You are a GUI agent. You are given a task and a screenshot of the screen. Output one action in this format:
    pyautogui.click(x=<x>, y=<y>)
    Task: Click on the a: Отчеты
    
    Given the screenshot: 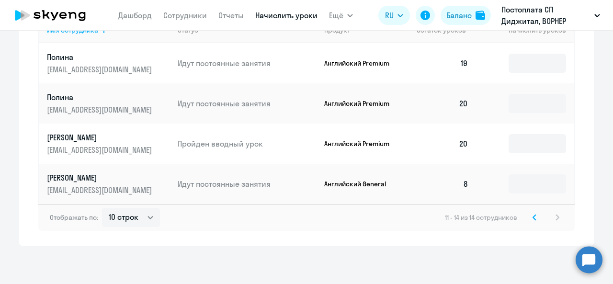 What is the action you would take?
    pyautogui.click(x=231, y=15)
    